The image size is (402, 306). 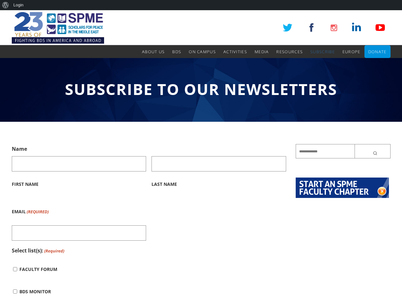 I want to click on span: On Campus, so click(x=202, y=52).